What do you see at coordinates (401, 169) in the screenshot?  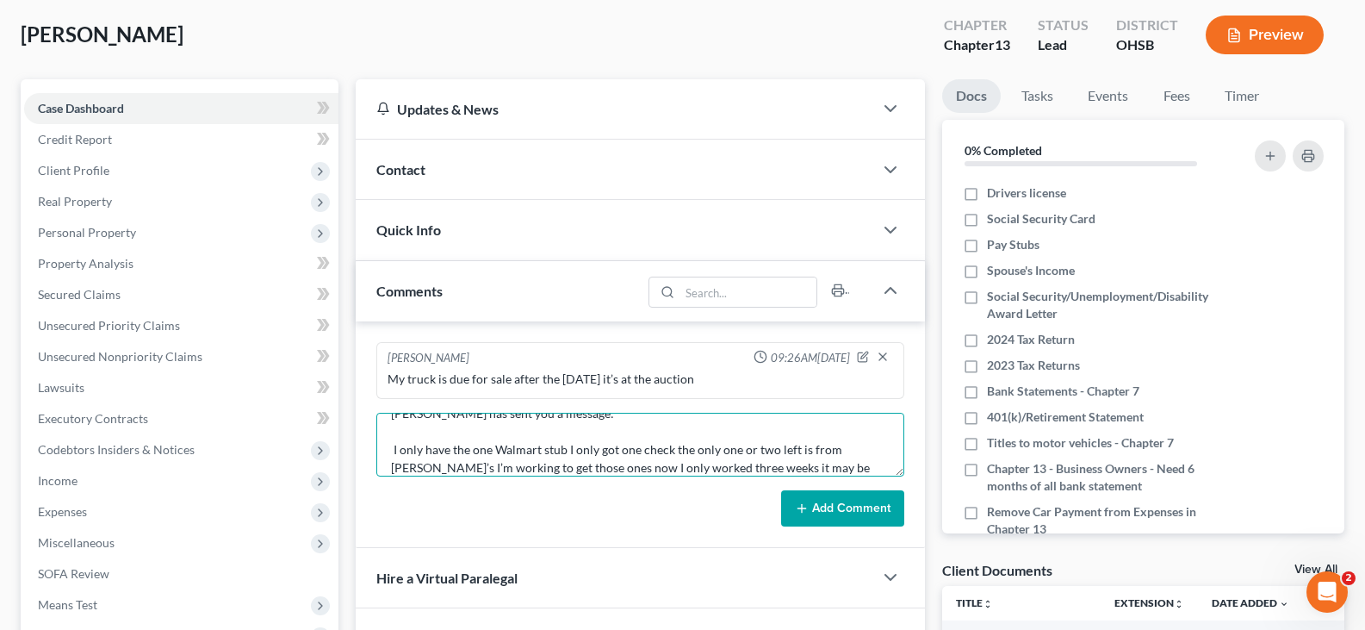 I see `span: Contact` at bounding box center [401, 169].